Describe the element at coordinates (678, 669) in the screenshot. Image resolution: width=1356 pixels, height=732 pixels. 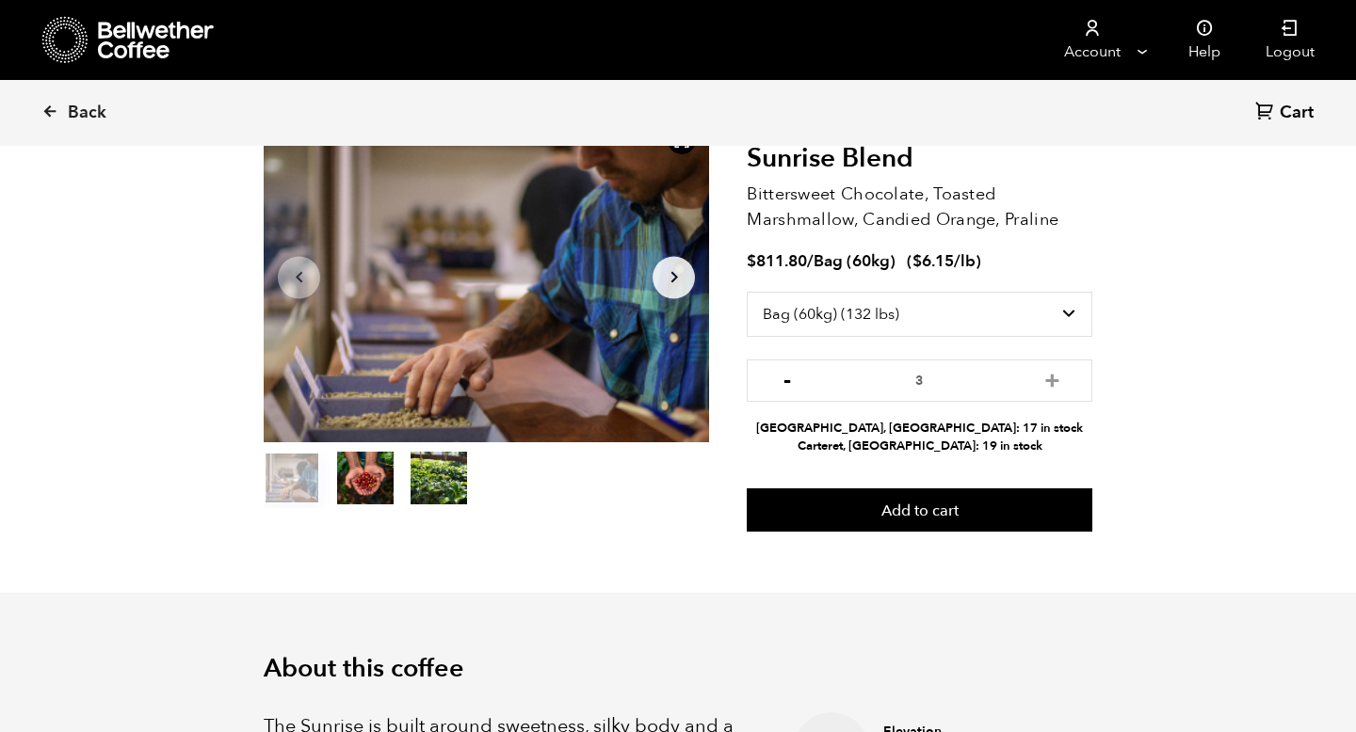
I see `h2: About this coffee` at that location.